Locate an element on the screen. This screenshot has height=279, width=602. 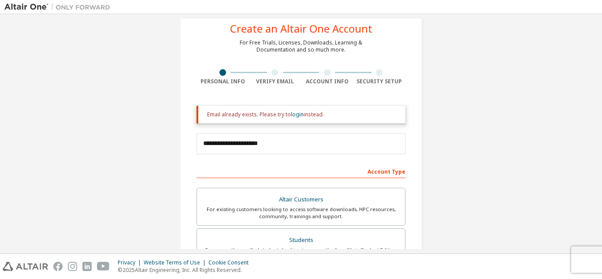
img: altair_logo.svg is located at coordinates (25, 266).